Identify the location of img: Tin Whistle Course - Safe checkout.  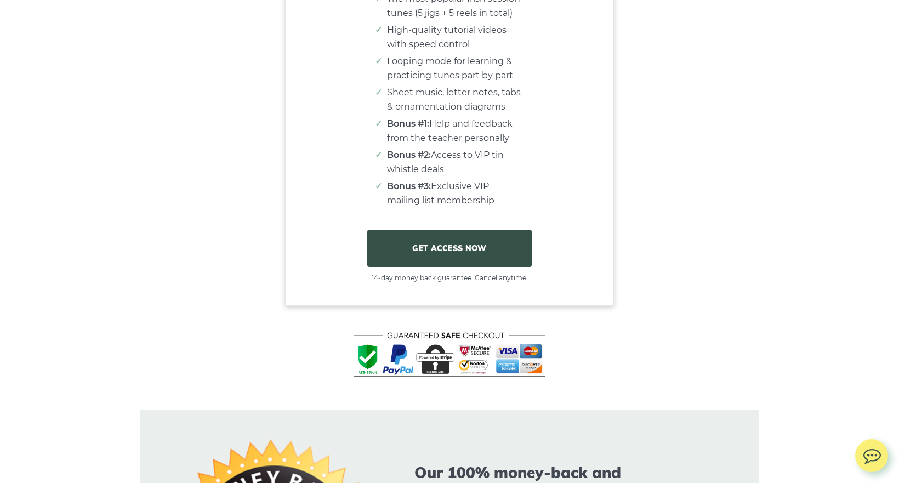
(449, 354).